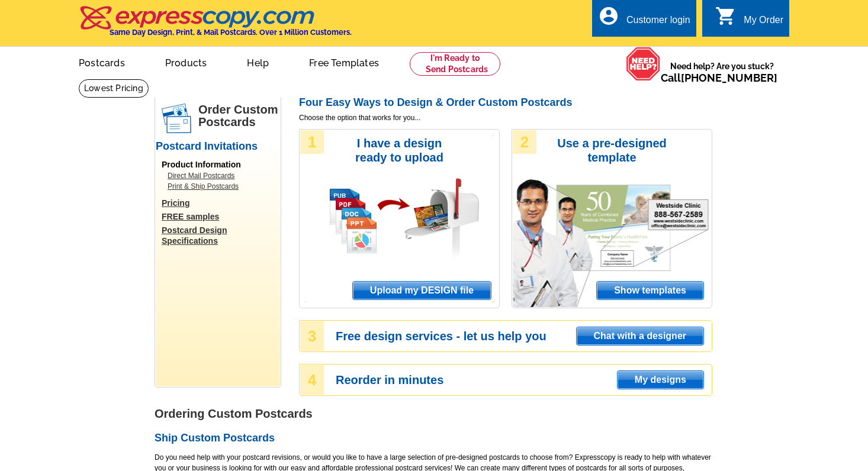  Describe the element at coordinates (525, 142) in the screenshot. I see `div: 2` at that location.